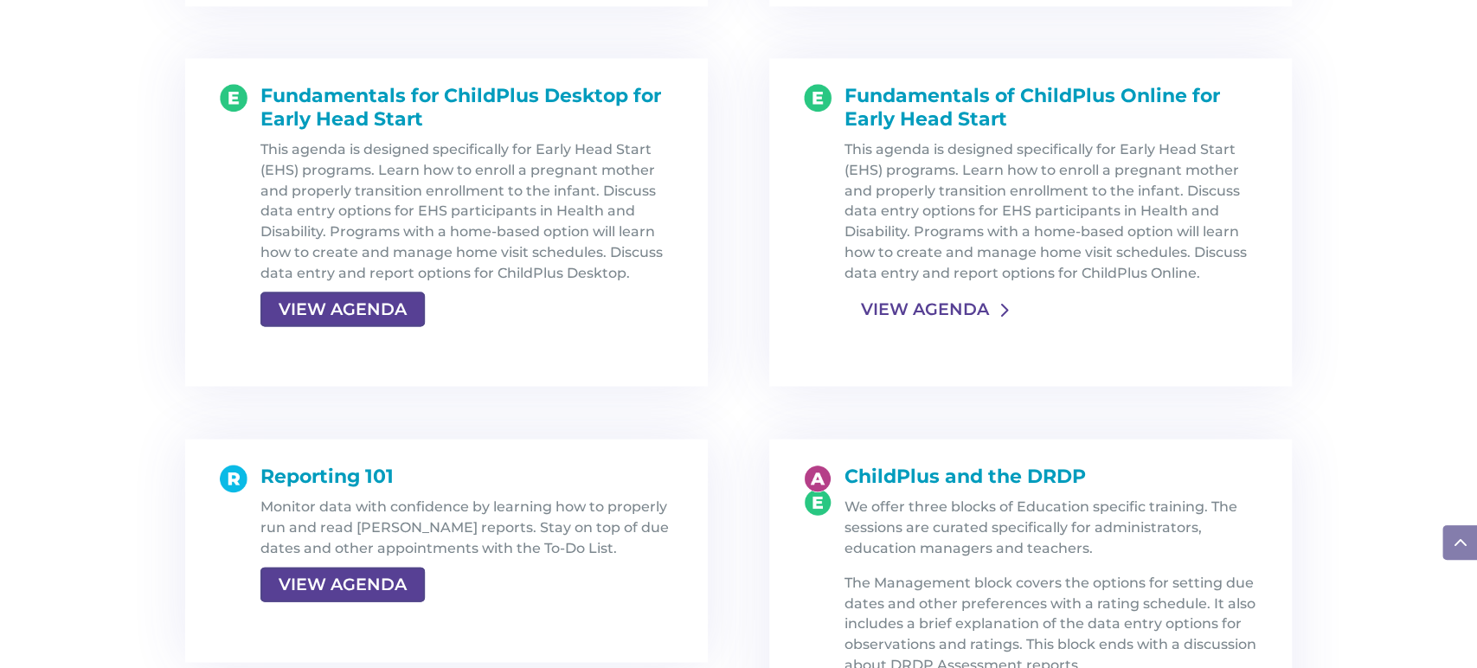 The height and width of the screenshot is (668, 1477). Describe the element at coordinates (327, 475) in the screenshot. I see `span: Reporting 101` at that location.